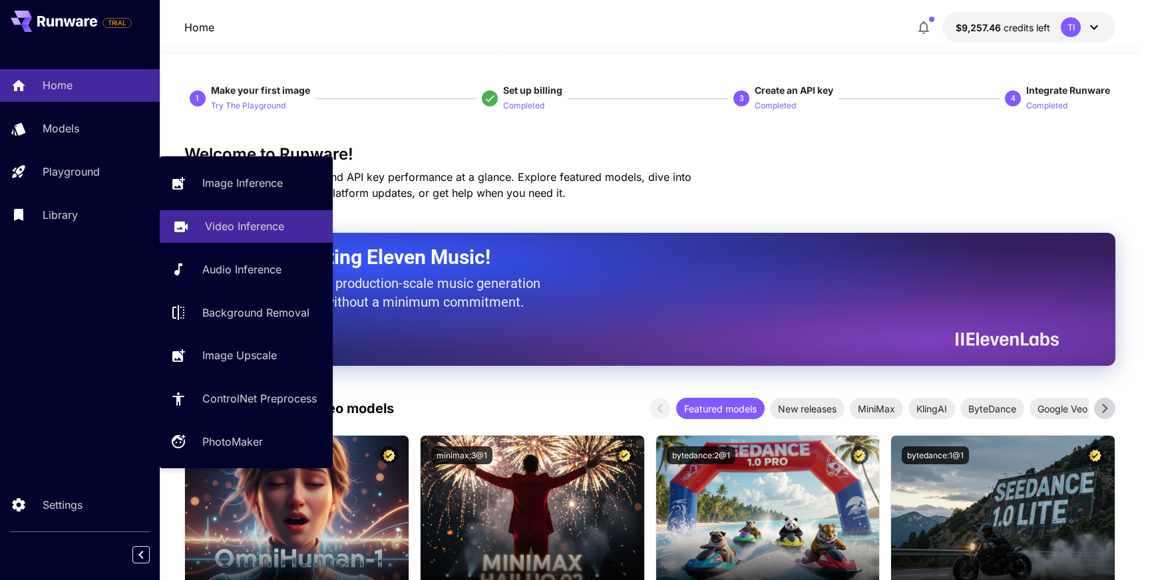 The image size is (1150, 580). What do you see at coordinates (117, 23) in the screenshot?
I see `span: TRIAL` at bounding box center [117, 23].